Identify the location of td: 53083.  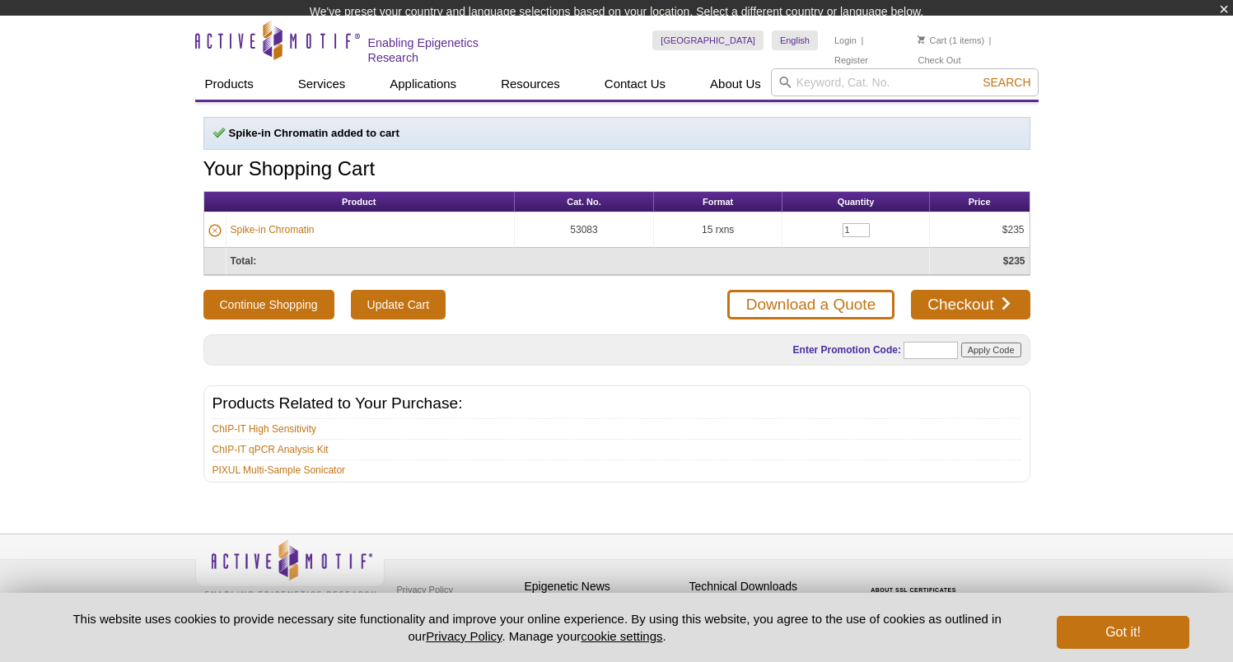
(584, 230).